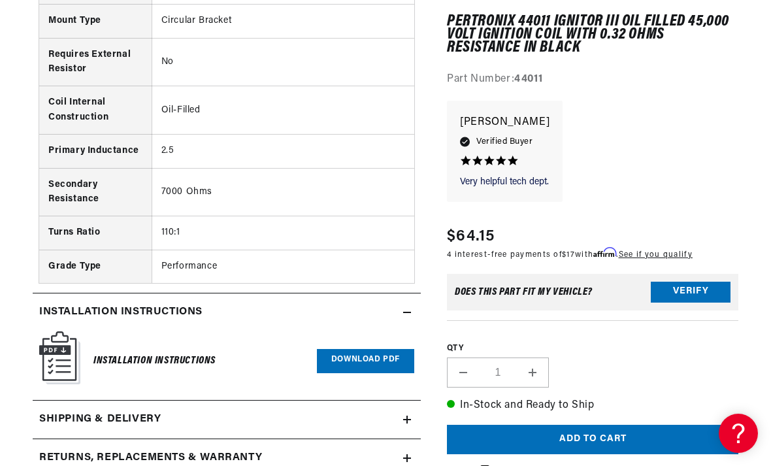 This screenshot has width=771, height=466. I want to click on h2: Installation instructions, so click(121, 312).